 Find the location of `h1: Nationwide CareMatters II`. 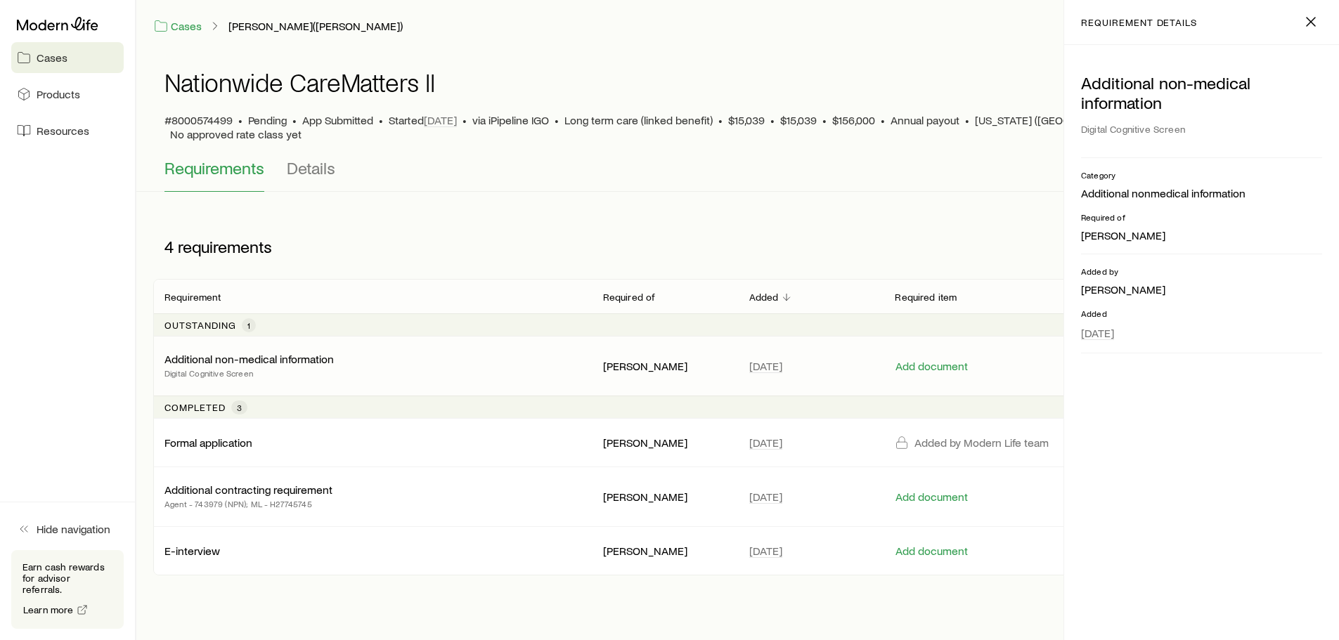

h1: Nationwide CareMatters II is located at coordinates (299, 82).